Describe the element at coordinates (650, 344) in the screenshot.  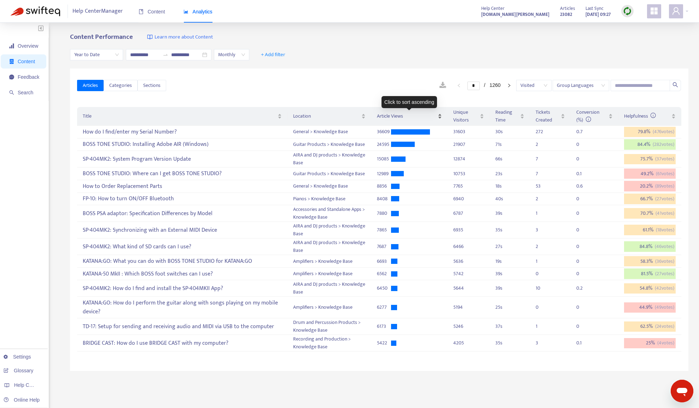
I see `div: 25 %` at that location.